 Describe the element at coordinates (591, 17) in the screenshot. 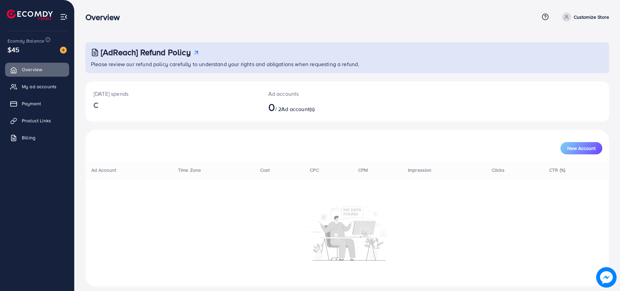

I see `p: Customize Store` at that location.